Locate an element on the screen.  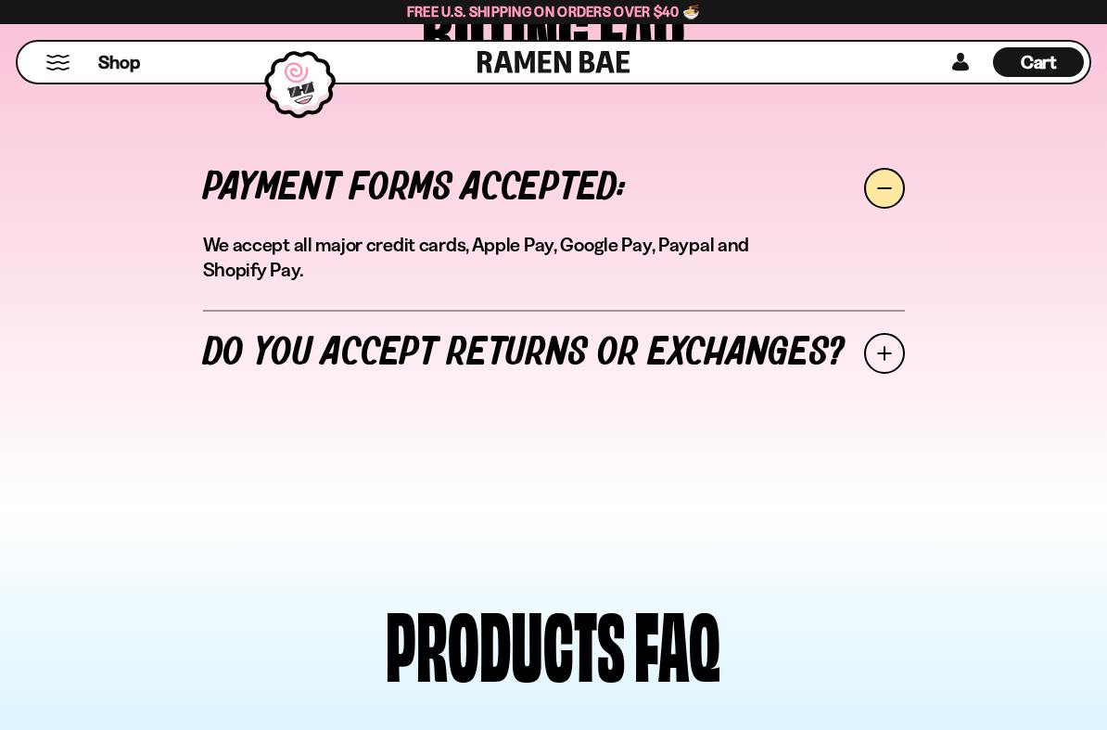
div: FAQ is located at coordinates (677, 641).